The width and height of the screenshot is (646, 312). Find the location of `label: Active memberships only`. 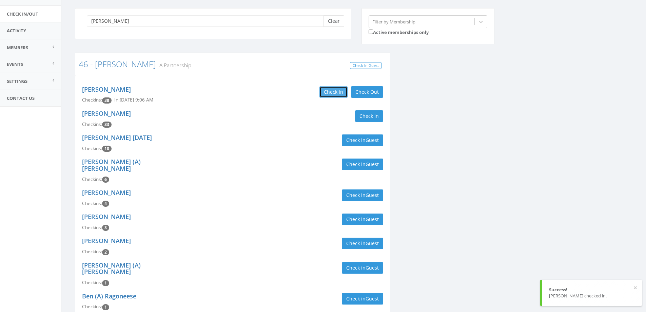

label: Active memberships only is located at coordinates (399, 32).